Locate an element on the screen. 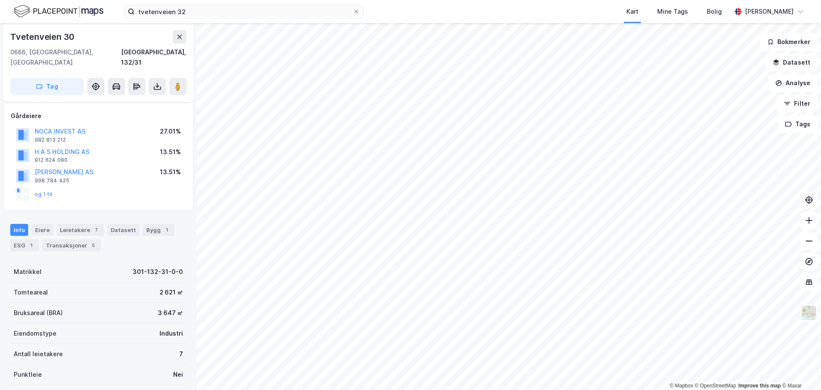 This screenshot has height=390, width=821. div: Industri is located at coordinates (171, 333).